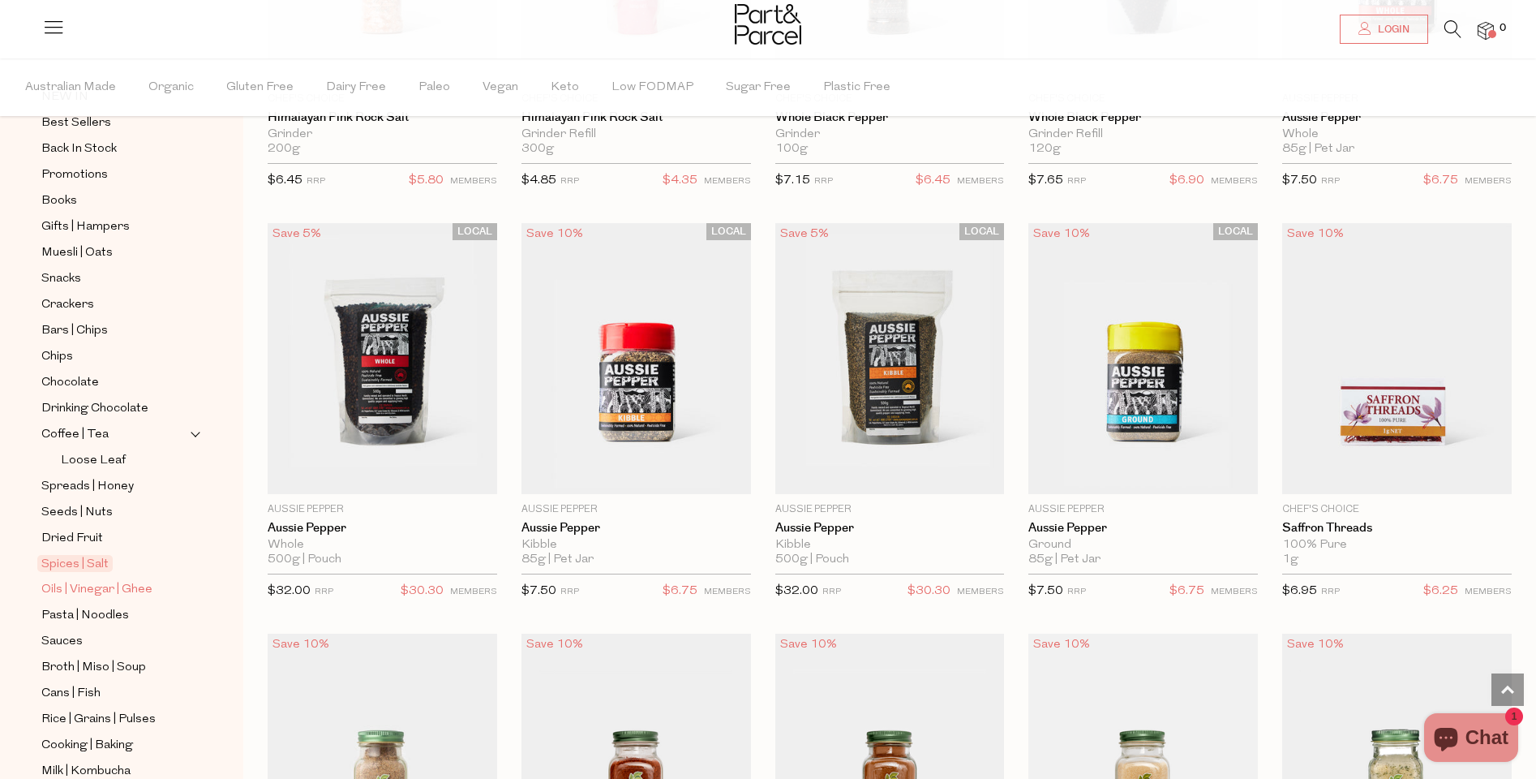 Image resolution: width=1536 pixels, height=779 pixels. What do you see at coordinates (57, 357) in the screenshot?
I see `span: Chips` at bounding box center [57, 357].